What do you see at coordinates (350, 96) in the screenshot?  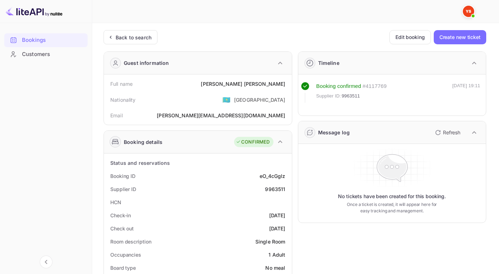 I see `span: 9963511` at bounding box center [350, 96].